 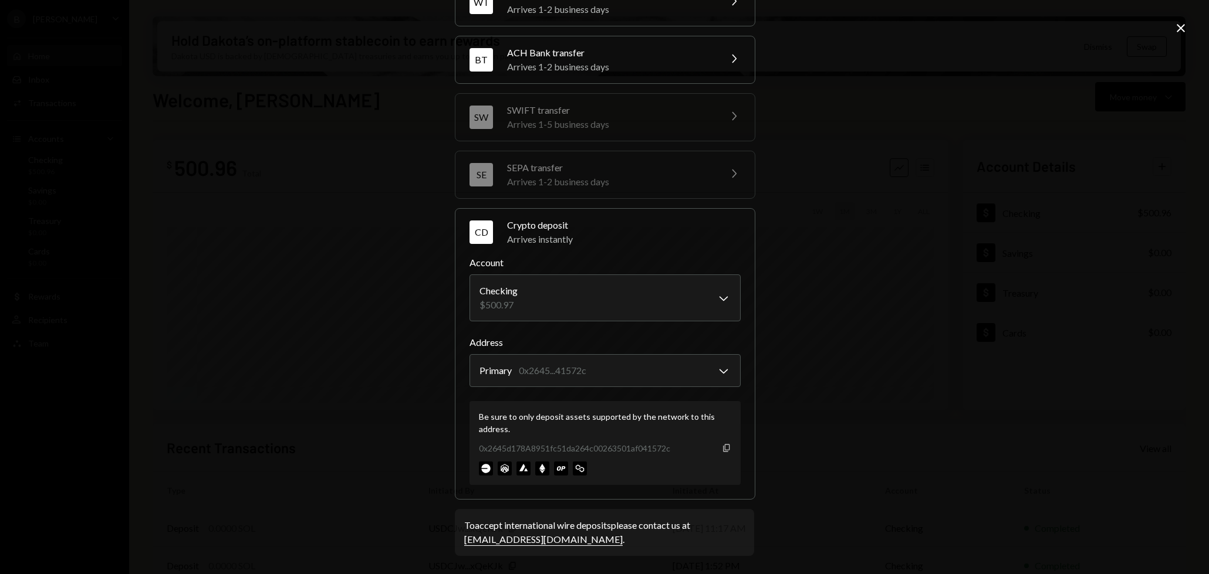 I want to click on div: Crypto deposit, so click(x=624, y=225).